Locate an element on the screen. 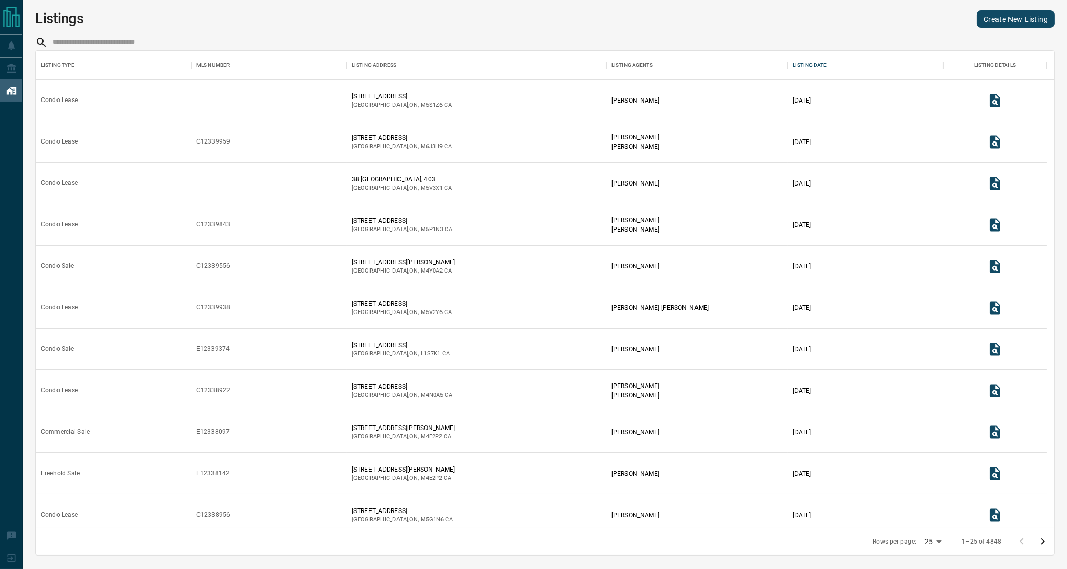 The height and width of the screenshot is (569, 1067). span: m6j3h9 is located at coordinates (432, 146).